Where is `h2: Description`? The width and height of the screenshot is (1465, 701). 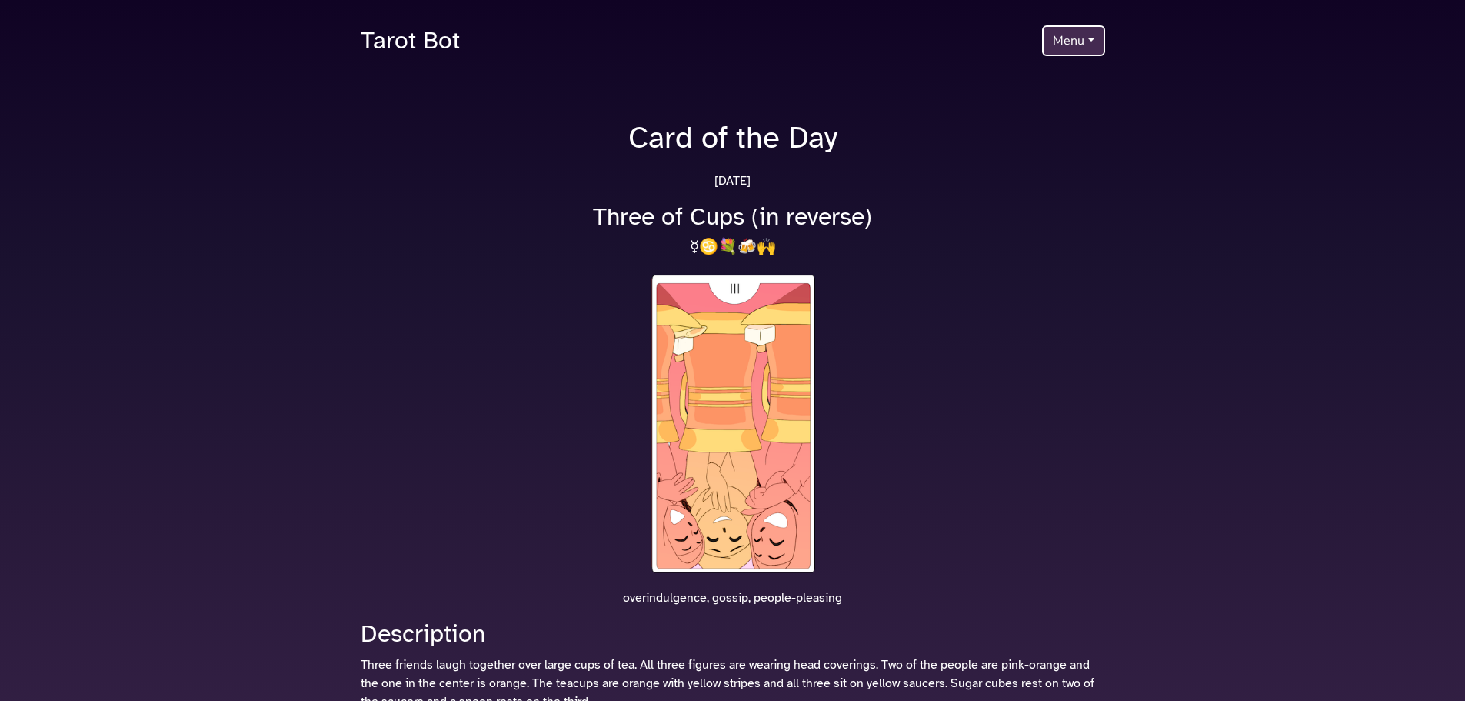
h2: Description is located at coordinates (733, 634).